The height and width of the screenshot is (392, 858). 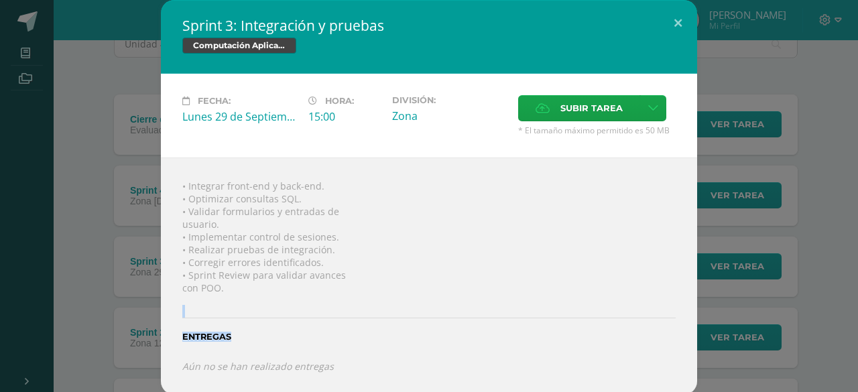 I want to click on h2: Sprint 3: Integración y pruebas, so click(x=429, y=25).